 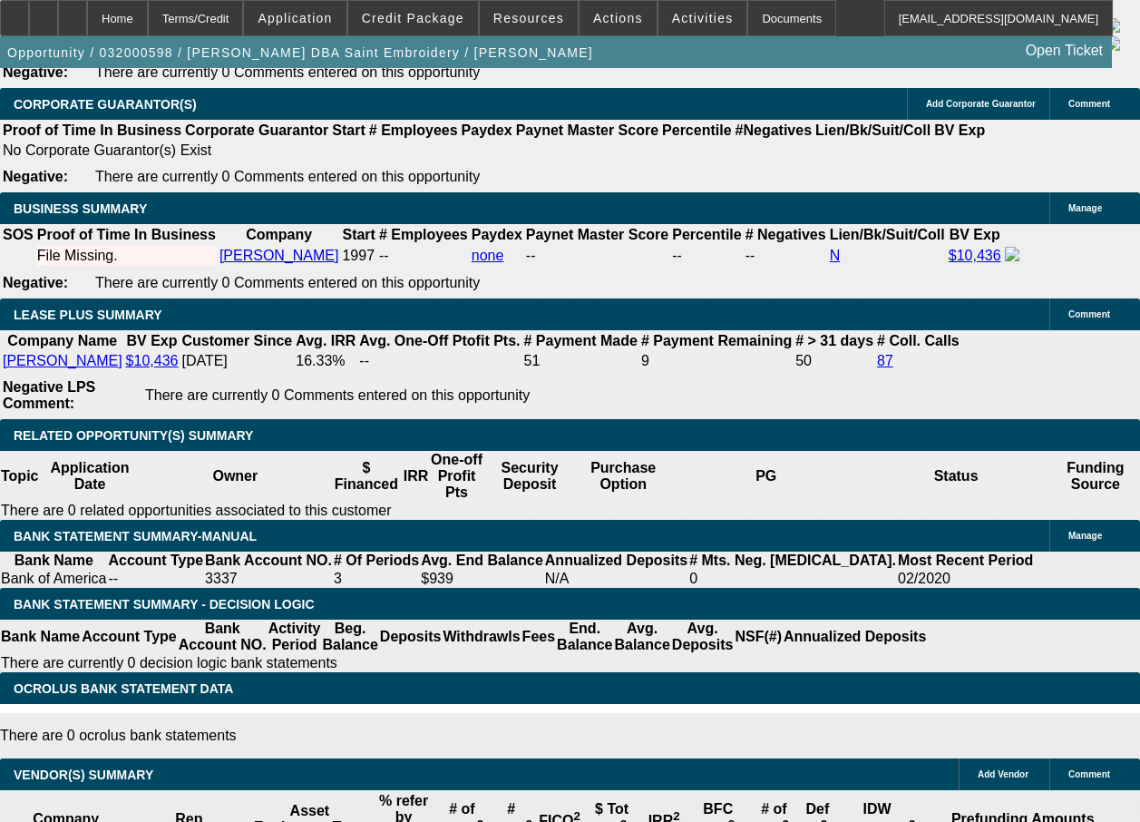 What do you see at coordinates (89, 476) in the screenshot?
I see `th: Application Date` at bounding box center [89, 476].